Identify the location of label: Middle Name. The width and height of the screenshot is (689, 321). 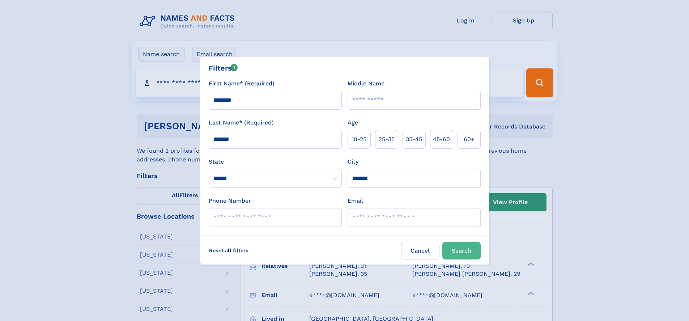
(366, 84).